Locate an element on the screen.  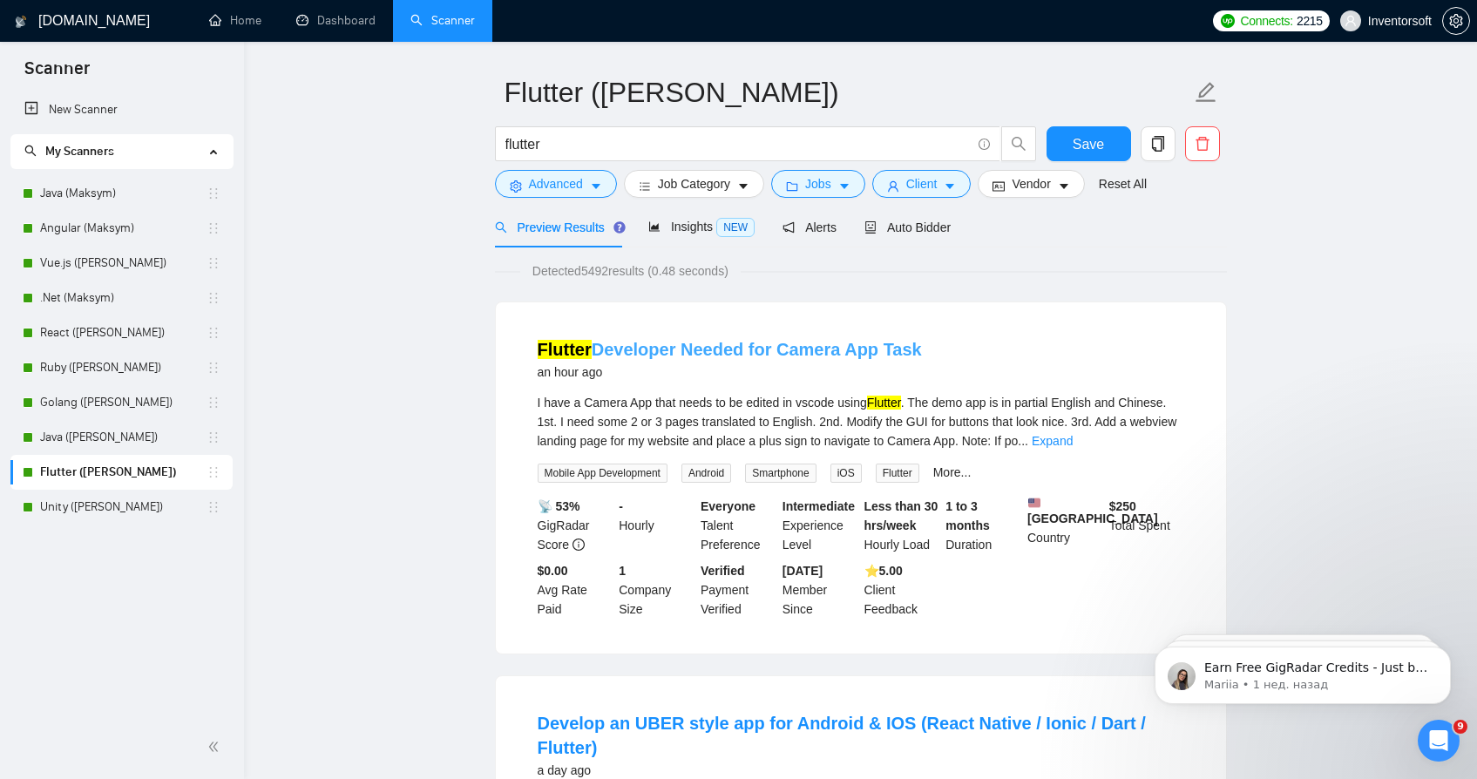
div: Client Feedback is located at coordinates (902, 590).